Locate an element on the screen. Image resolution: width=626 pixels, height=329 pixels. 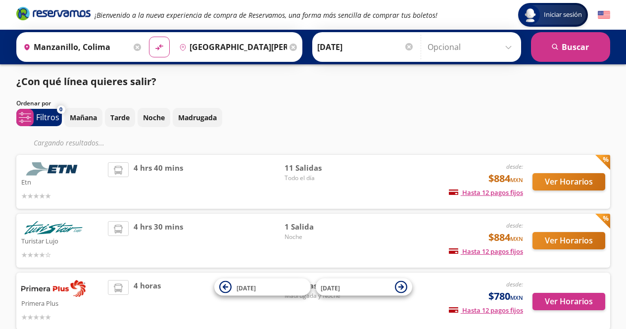
input: Buscar Origen is located at coordinates (75, 47).